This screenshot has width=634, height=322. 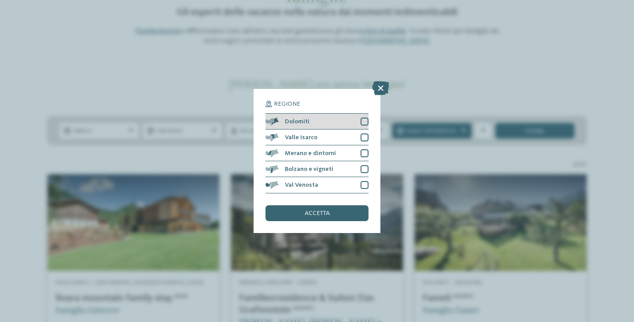 I want to click on span: Merano e dintorni, so click(x=310, y=153).